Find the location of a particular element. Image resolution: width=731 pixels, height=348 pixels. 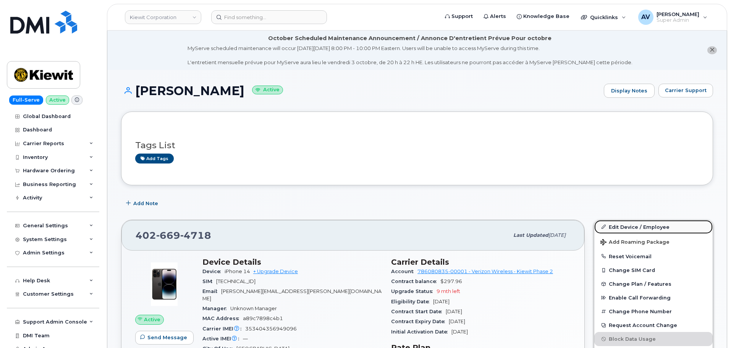

span: Send Message is located at coordinates (167, 337).